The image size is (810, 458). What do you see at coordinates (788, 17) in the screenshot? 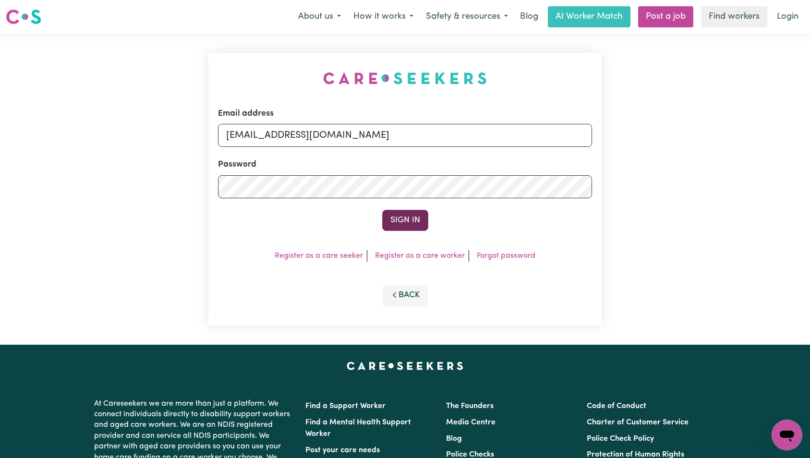
I see `a: Login` at bounding box center [788, 17].